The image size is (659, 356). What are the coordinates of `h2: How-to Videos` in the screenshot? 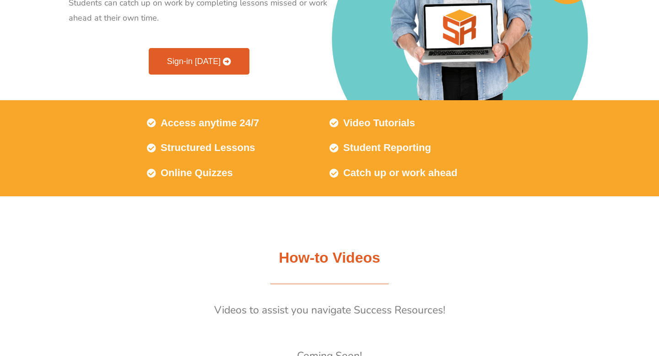 It's located at (329, 258).